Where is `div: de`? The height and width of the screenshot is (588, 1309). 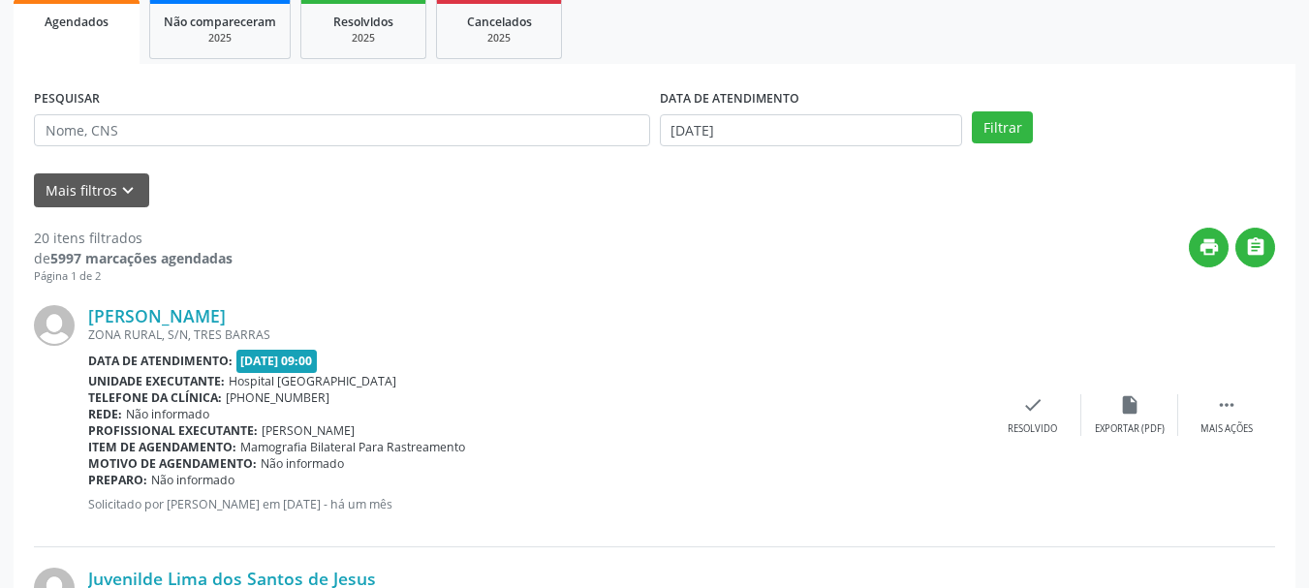
div: de is located at coordinates (133, 258).